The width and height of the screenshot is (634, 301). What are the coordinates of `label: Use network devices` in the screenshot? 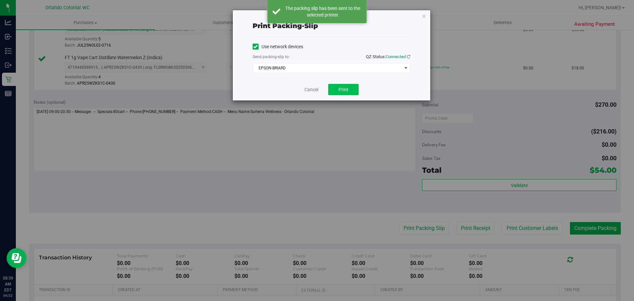 It's located at (278, 47).